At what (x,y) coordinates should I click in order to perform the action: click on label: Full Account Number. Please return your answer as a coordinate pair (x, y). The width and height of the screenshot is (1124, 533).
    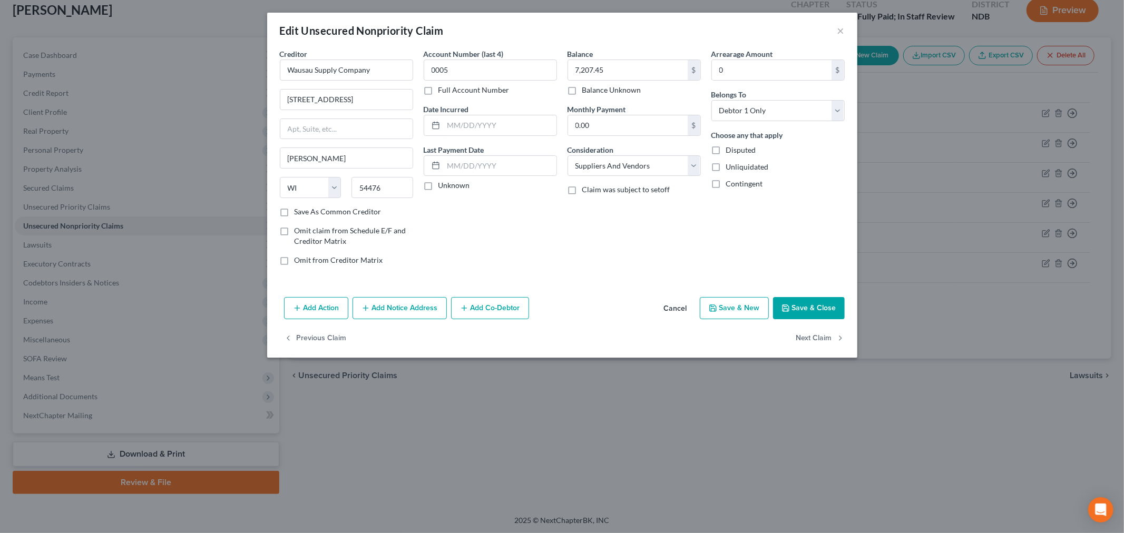
    Looking at the image, I should click on (474, 90).